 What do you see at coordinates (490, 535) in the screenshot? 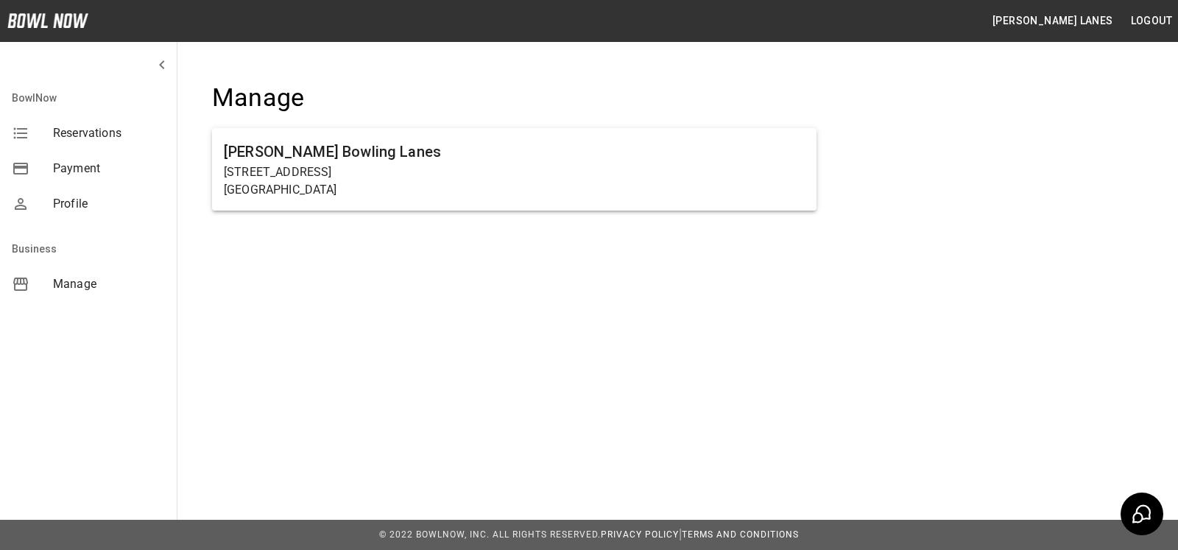
I see `span: © 2022 BowlNow, Inc. All Rights Reserved.` at bounding box center [490, 535].